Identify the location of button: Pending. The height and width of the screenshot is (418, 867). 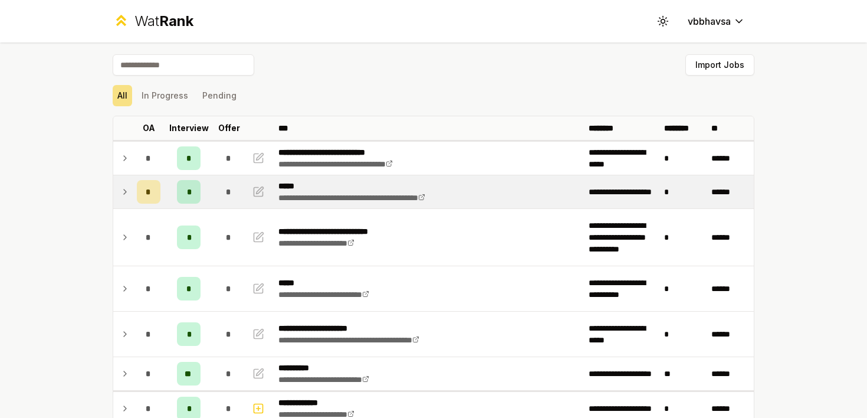
(219, 96).